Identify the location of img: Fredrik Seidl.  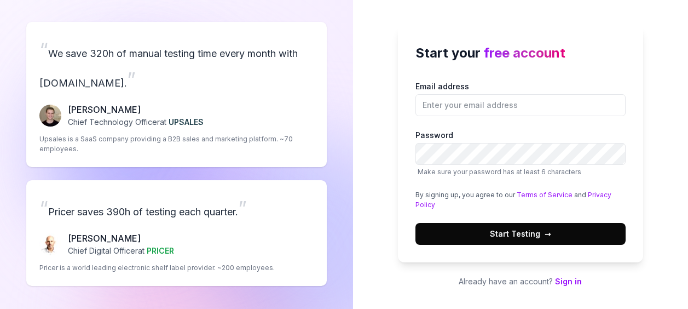
(50, 116).